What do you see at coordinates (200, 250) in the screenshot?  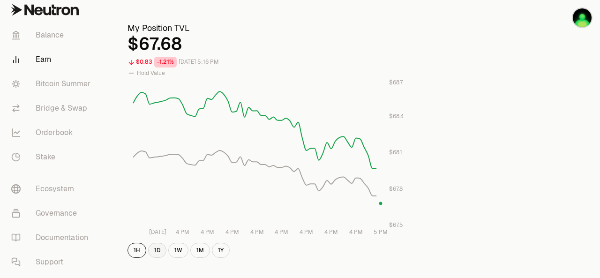 I see `button: 1M` at bounding box center [200, 250].